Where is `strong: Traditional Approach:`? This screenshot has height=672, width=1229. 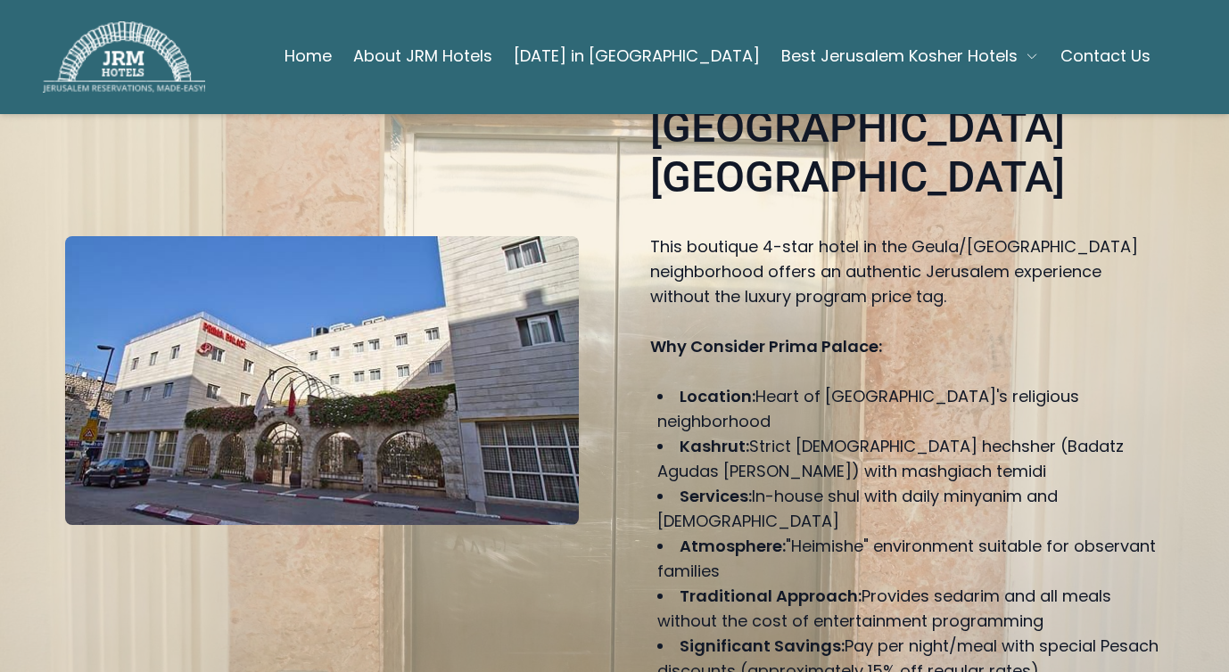 strong: Traditional Approach: is located at coordinates (771, 596).